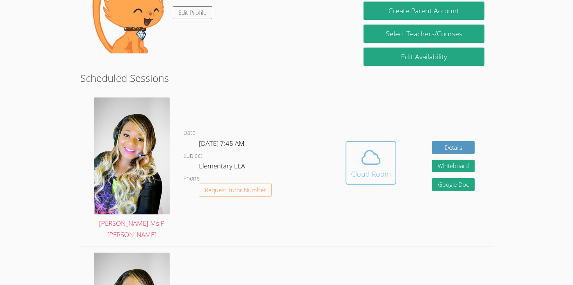 This screenshot has width=573, height=285. What do you see at coordinates (287, 78) in the screenshot?
I see `h2: Scheduled Sessions` at bounding box center [287, 78].